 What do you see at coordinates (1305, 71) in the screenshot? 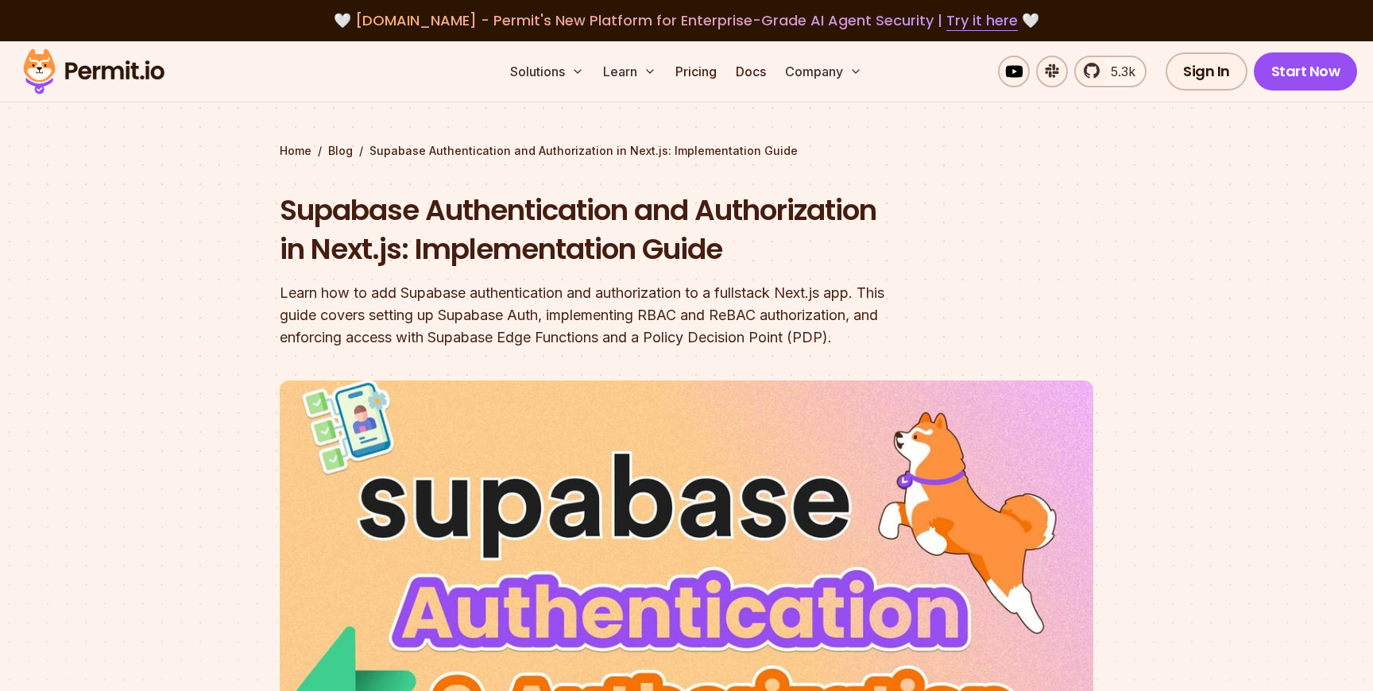
I see `a: Start Now` at bounding box center [1305, 71].